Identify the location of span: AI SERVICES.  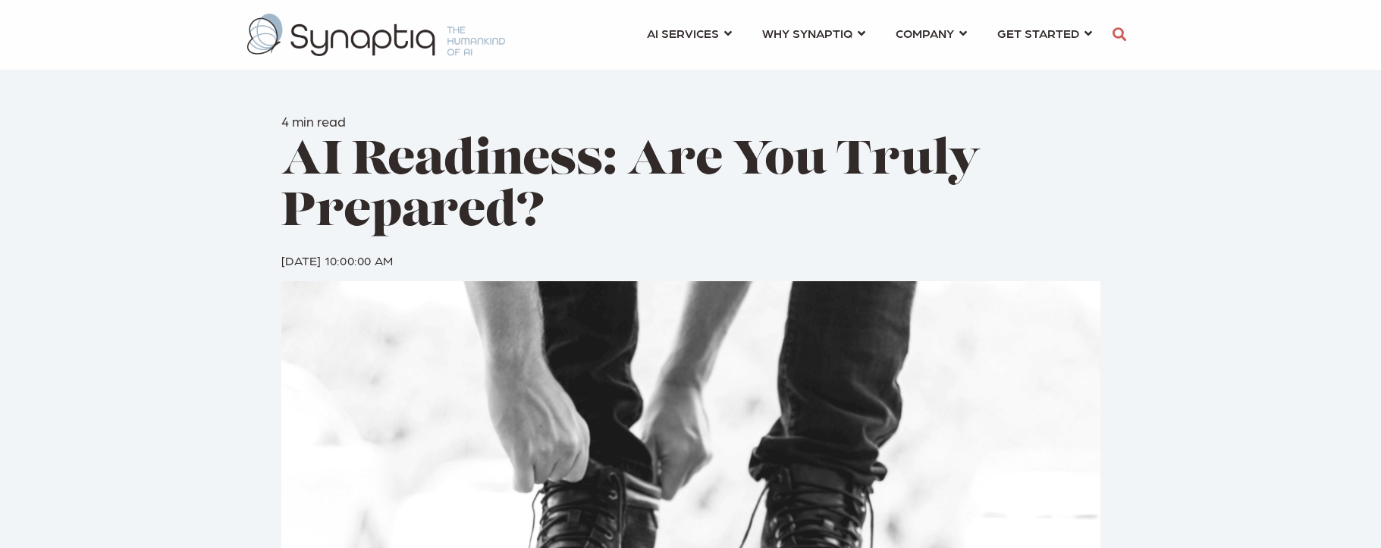
(682, 33).